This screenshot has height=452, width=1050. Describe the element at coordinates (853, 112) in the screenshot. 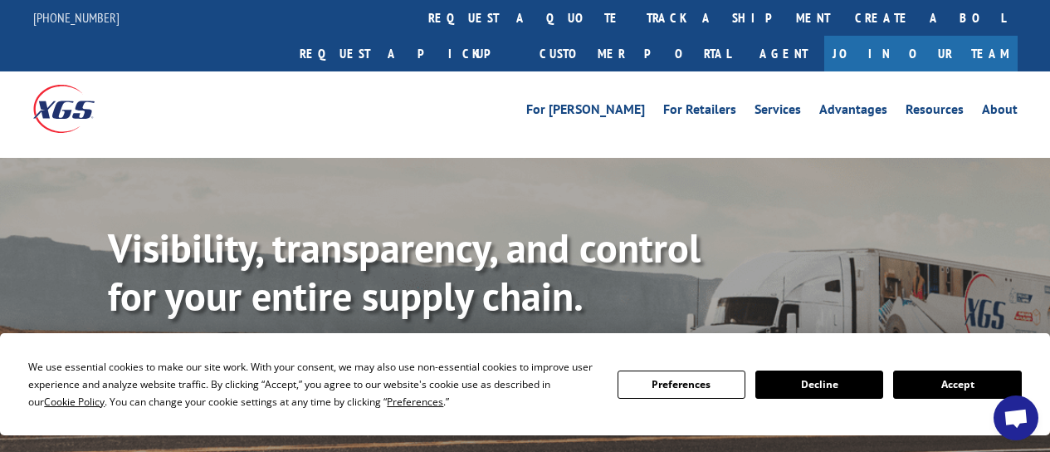

I see `a: Advantages` at that location.